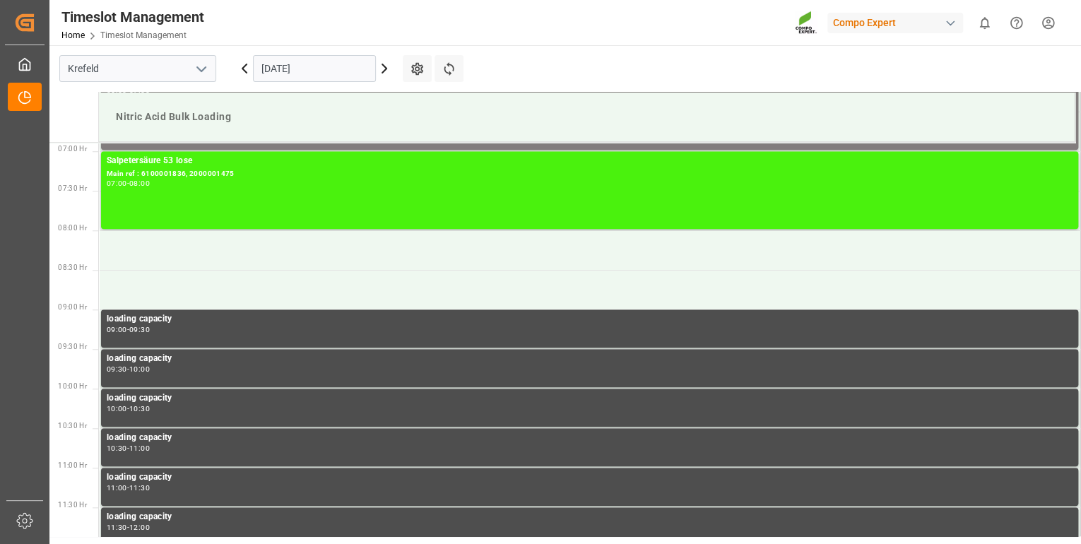  Describe the element at coordinates (201, 69) in the screenshot. I see `button: open menu` at that location.